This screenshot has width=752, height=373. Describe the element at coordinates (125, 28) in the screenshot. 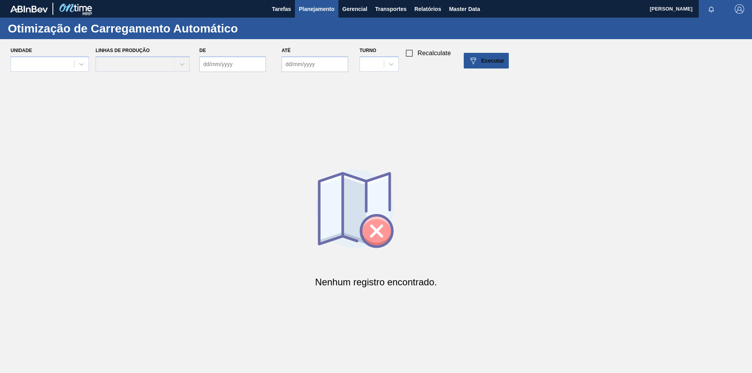

I see `h1: Otimização de Carregamento Automático` at that location.